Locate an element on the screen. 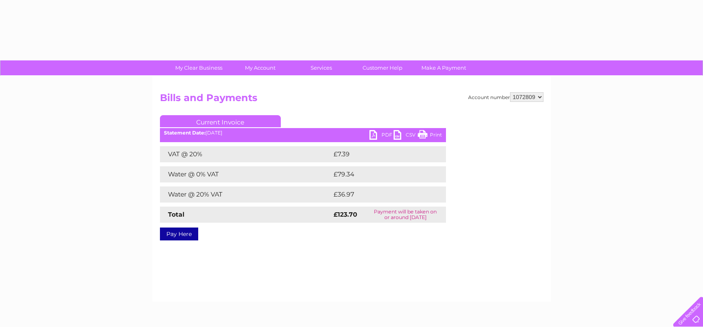  strong: Total is located at coordinates (176, 214).